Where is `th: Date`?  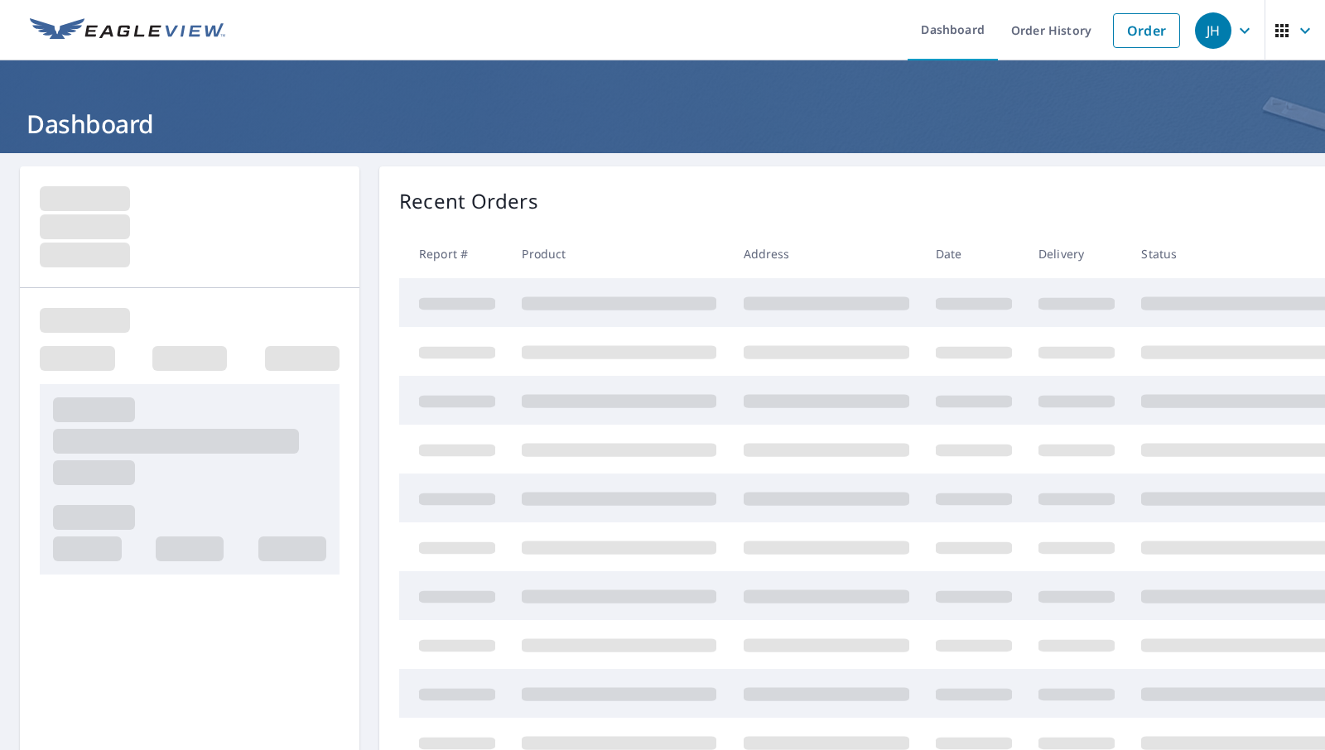 th: Date is located at coordinates (974, 253).